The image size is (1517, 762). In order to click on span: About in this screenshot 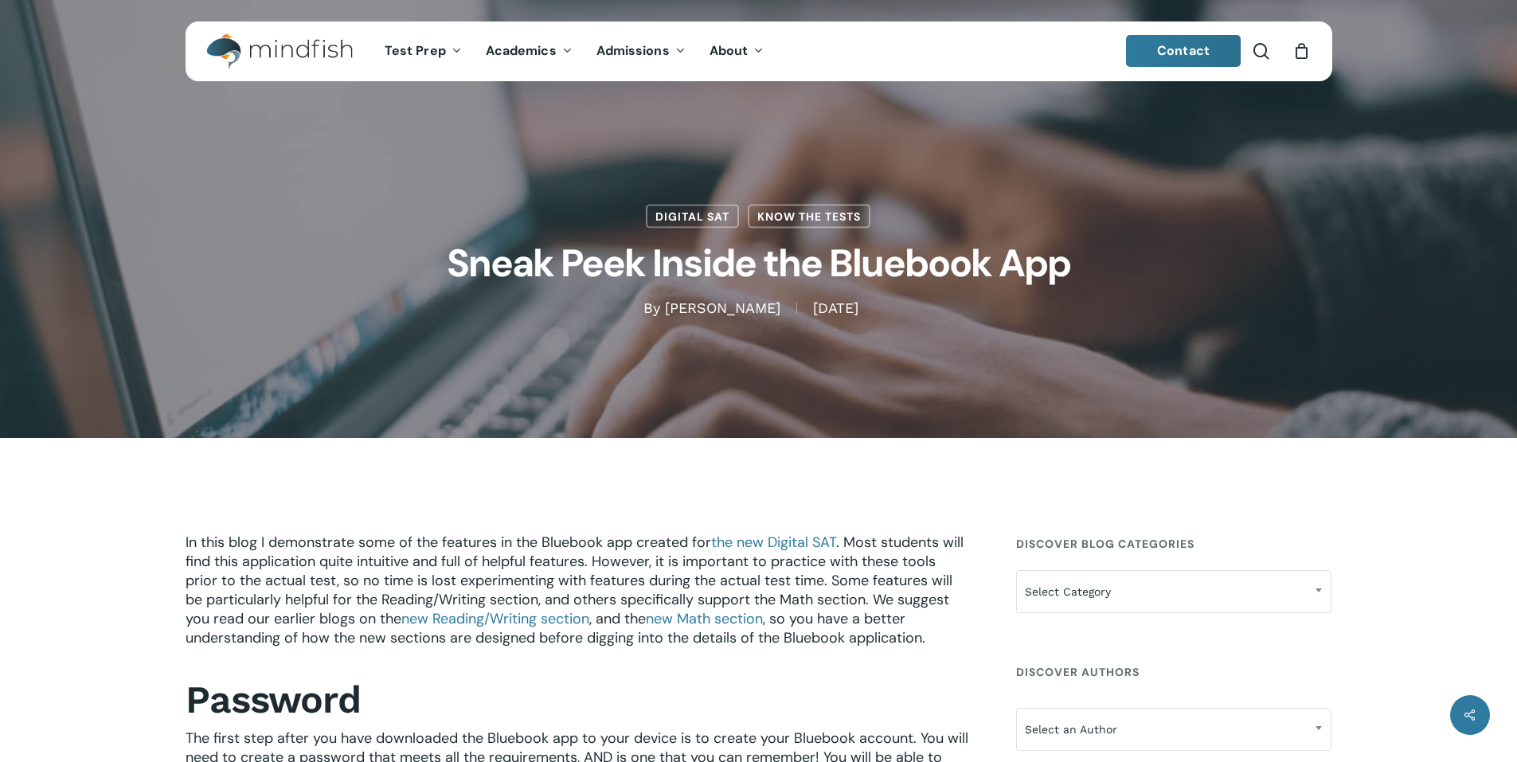, I will do `click(729, 50)`.